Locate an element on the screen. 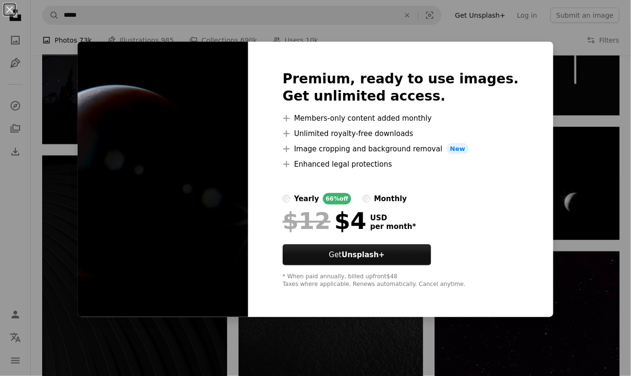 This screenshot has width=631, height=376. h2: Premium, ready to use images. Get unlimited access. is located at coordinates (400, 88).